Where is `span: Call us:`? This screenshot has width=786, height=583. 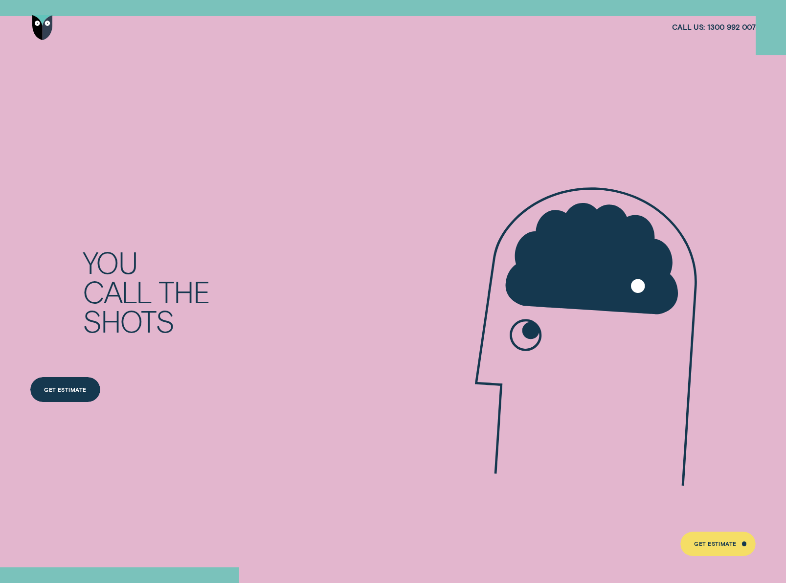
span: Call us: is located at coordinates (688, 27).